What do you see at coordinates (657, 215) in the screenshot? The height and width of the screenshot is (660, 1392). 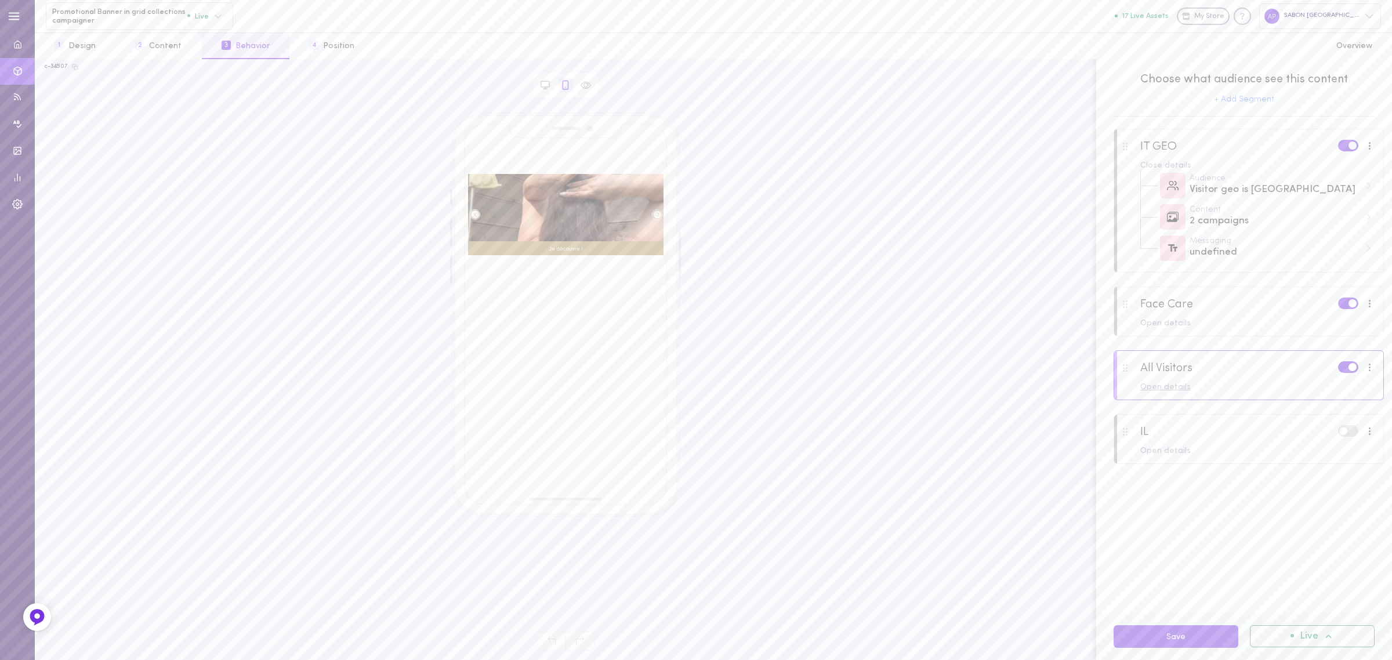 I see `div: Right arrow` at bounding box center [657, 215].